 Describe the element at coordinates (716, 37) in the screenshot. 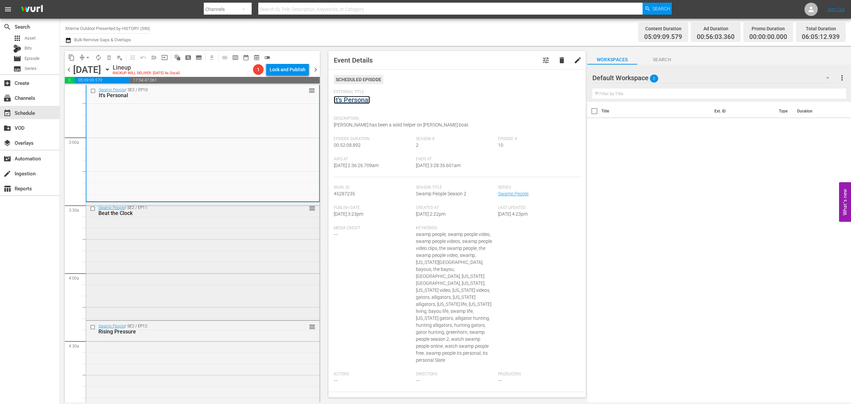

I see `span: 00:56:03.360` at that location.